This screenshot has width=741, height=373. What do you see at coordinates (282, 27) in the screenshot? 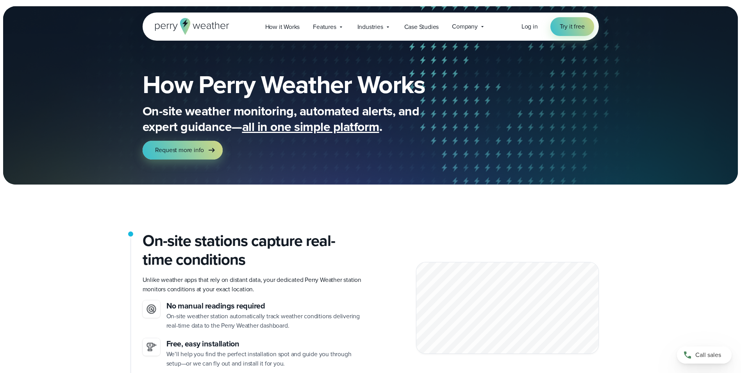
I see `span: How it Works` at bounding box center [282, 27].